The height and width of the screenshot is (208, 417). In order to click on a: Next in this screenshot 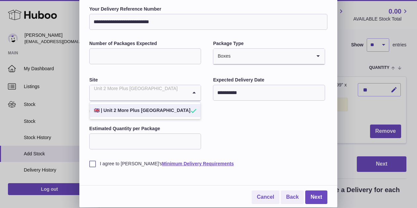, I will do `click(316, 197)`.